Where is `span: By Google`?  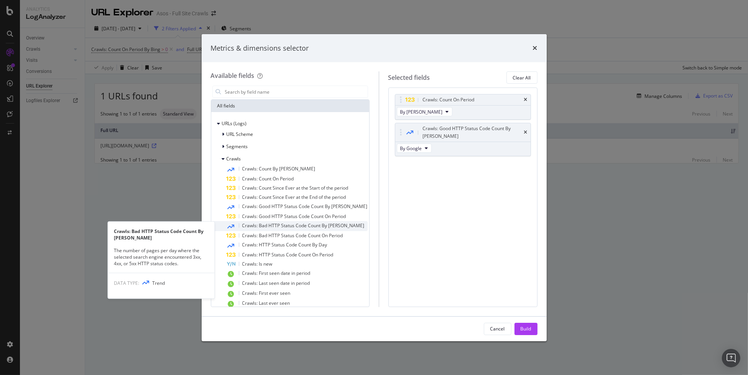
span: By Google is located at coordinates (411, 148).